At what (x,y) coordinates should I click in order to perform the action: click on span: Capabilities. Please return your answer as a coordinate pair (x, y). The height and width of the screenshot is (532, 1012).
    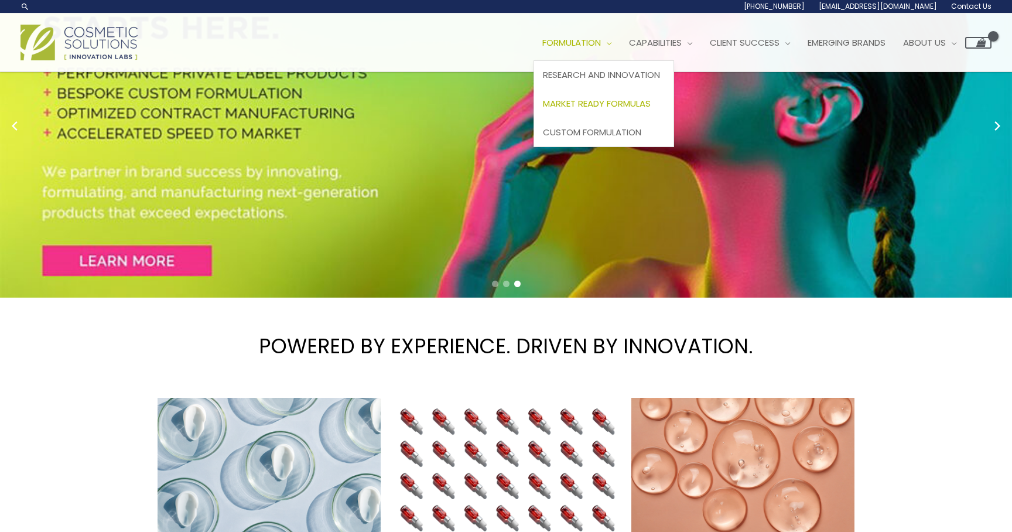
    Looking at the image, I should click on (655, 42).